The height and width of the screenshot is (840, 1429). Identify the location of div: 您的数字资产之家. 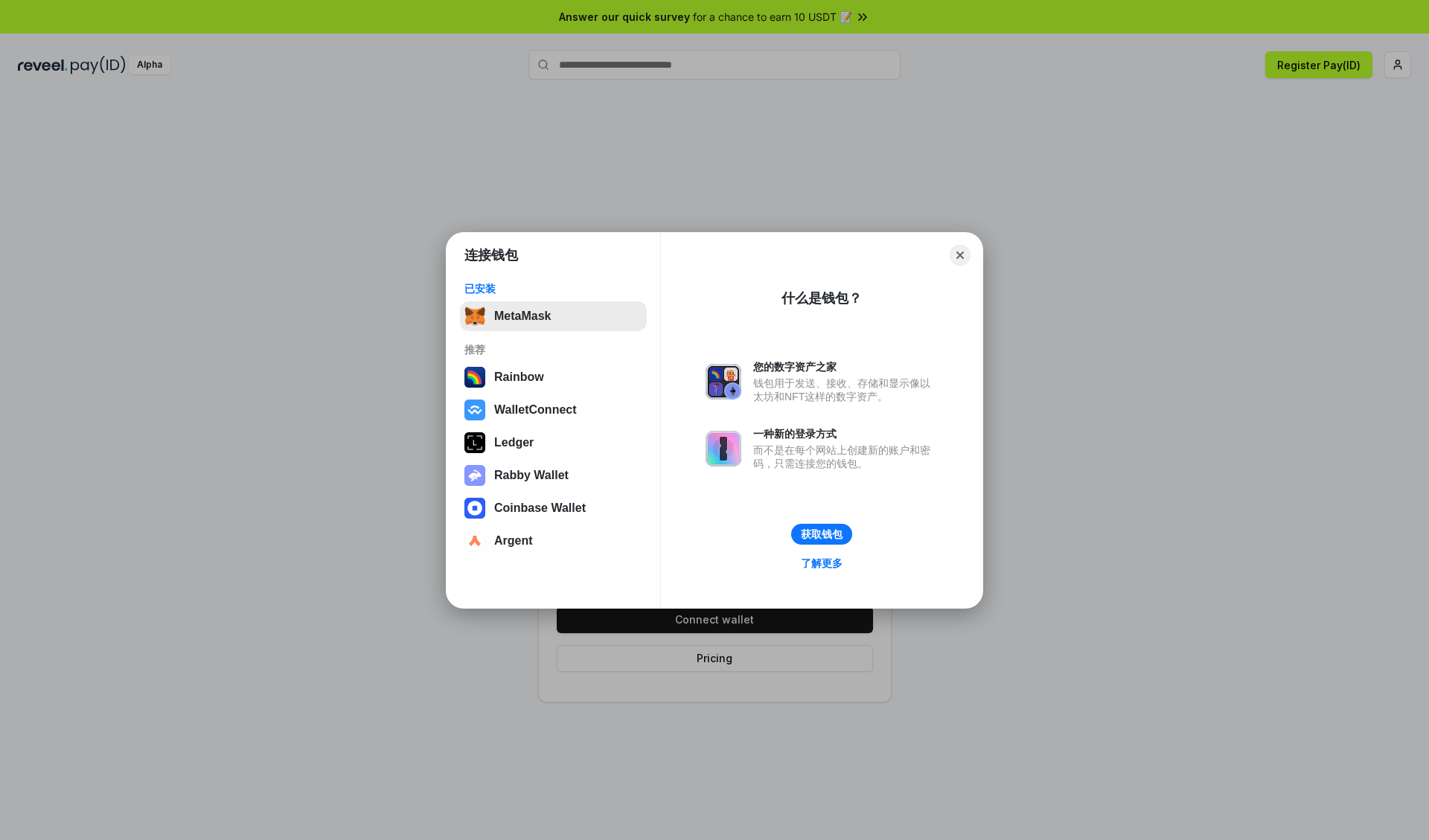
(846, 367).